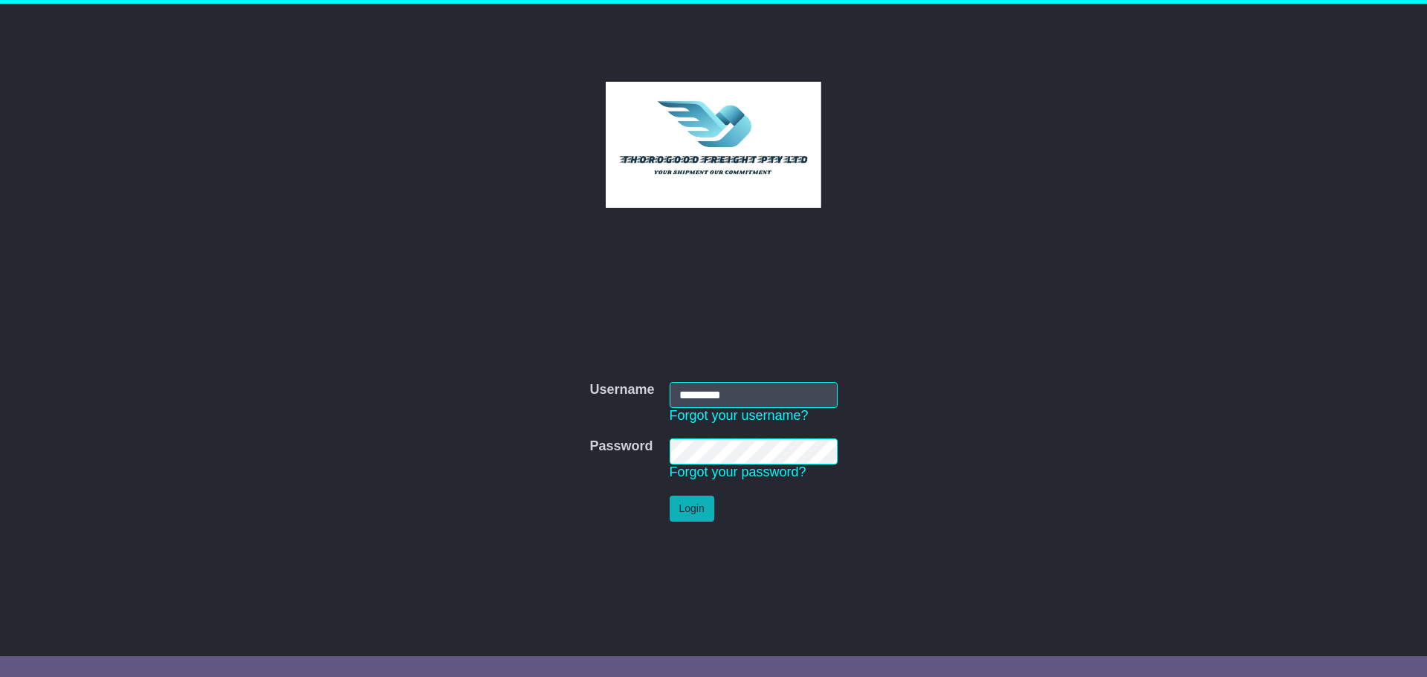  I want to click on label: Password, so click(621, 447).